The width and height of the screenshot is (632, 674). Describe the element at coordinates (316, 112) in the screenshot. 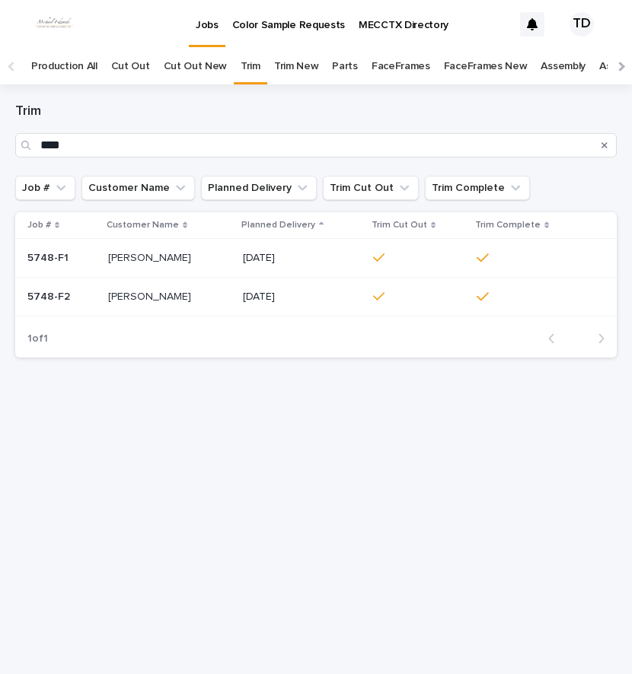

I see `h1: Trim` at that location.